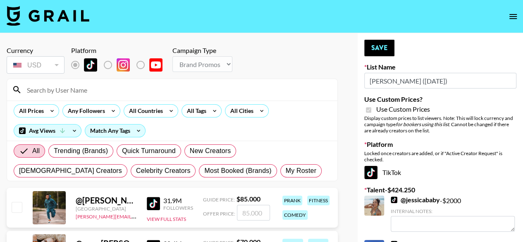 Image resolution: width=523 pixels, height=242 pixels. I want to click on input: 85.000, so click(253, 212).